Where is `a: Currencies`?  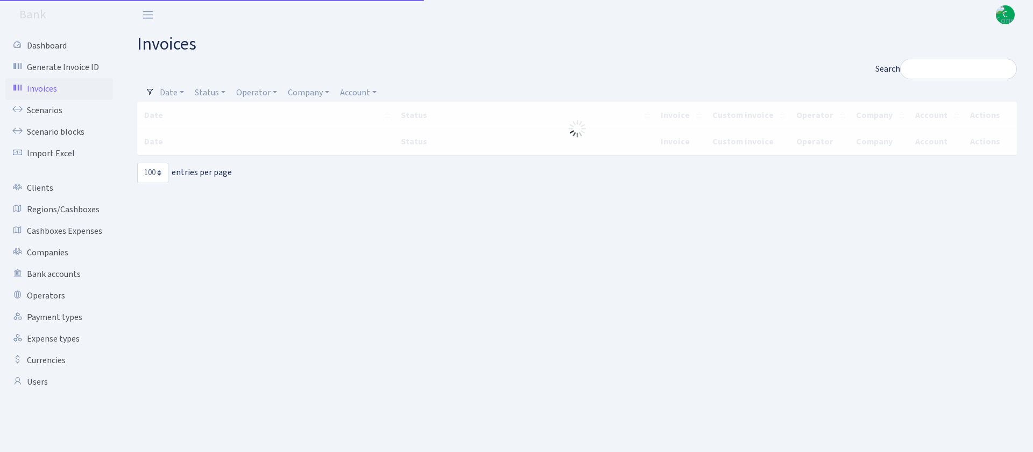
a: Currencies is located at coordinates (59, 360).